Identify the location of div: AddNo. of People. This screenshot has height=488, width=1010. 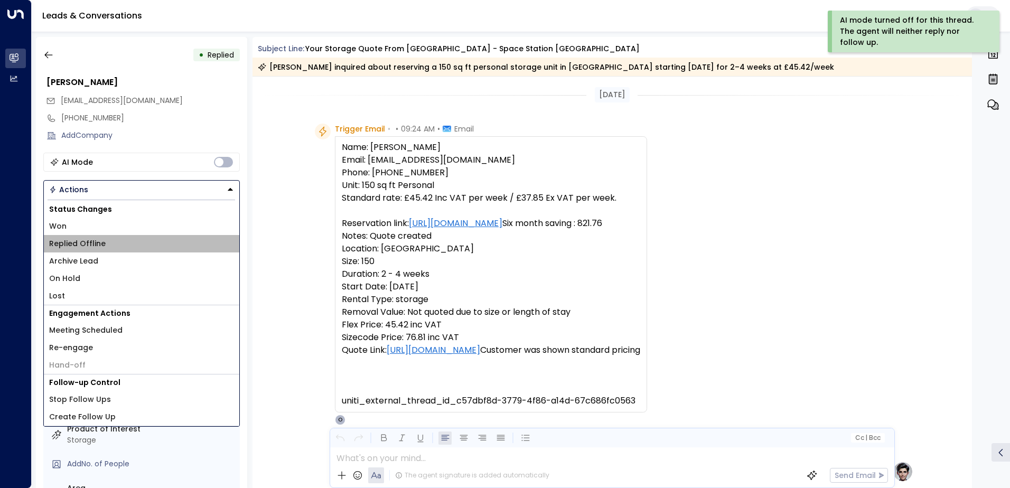
(151, 464).